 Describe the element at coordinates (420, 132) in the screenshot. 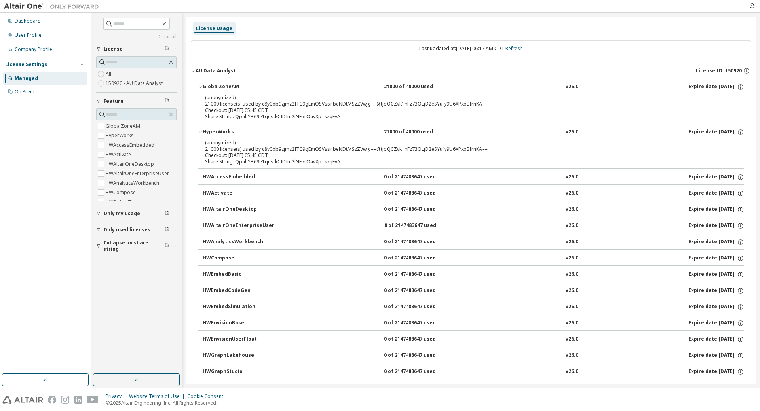

I see `div: 21000 of 40000 used` at that location.